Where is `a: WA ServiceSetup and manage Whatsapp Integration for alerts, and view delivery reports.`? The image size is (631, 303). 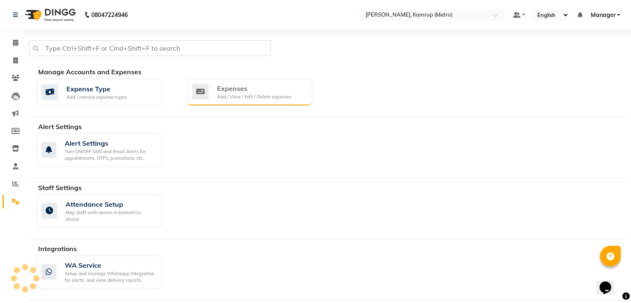
a: WA ServiceSetup and manage Whatsapp Integration for alerts, and view delivery reports. is located at coordinates (106, 272).